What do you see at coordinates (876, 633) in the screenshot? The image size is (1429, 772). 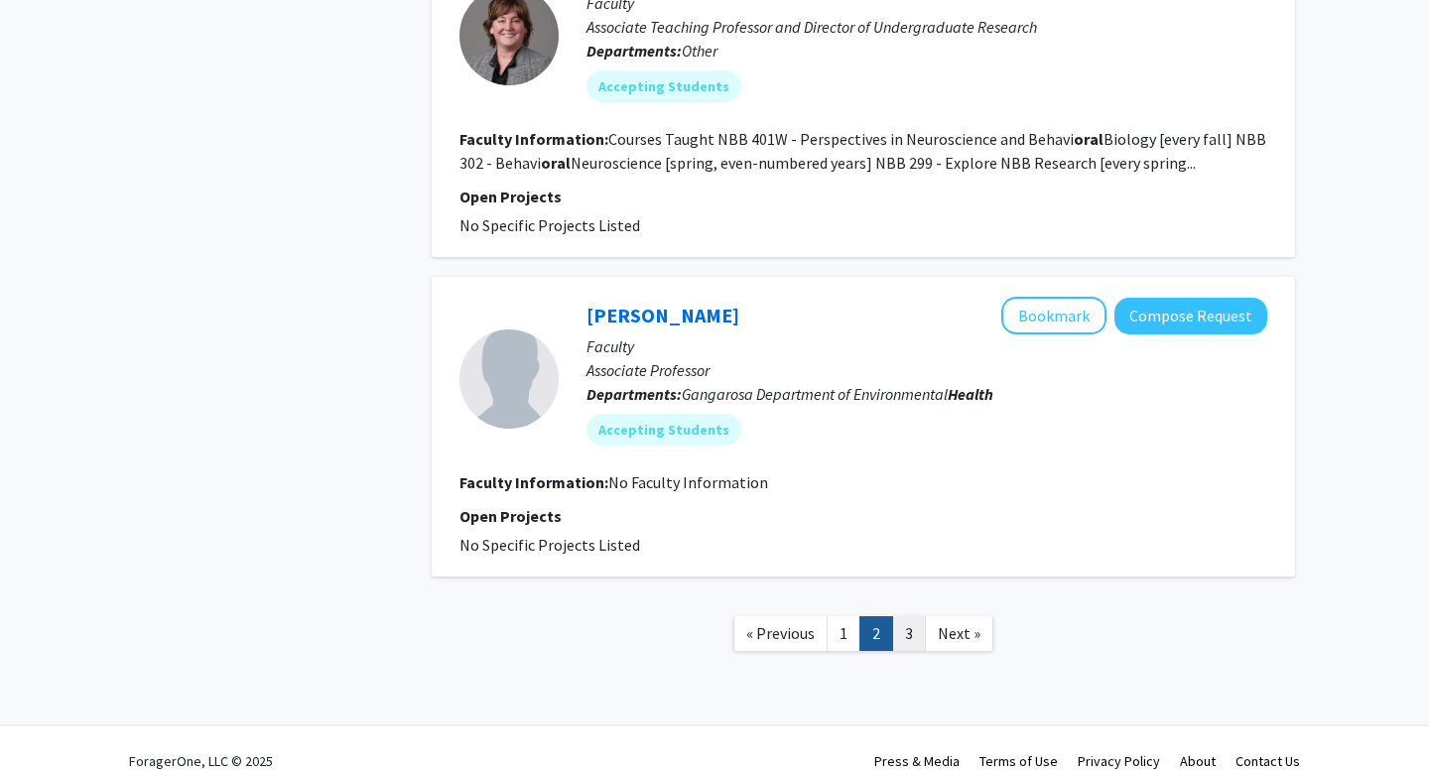 I see `a: 2` at bounding box center [876, 633].